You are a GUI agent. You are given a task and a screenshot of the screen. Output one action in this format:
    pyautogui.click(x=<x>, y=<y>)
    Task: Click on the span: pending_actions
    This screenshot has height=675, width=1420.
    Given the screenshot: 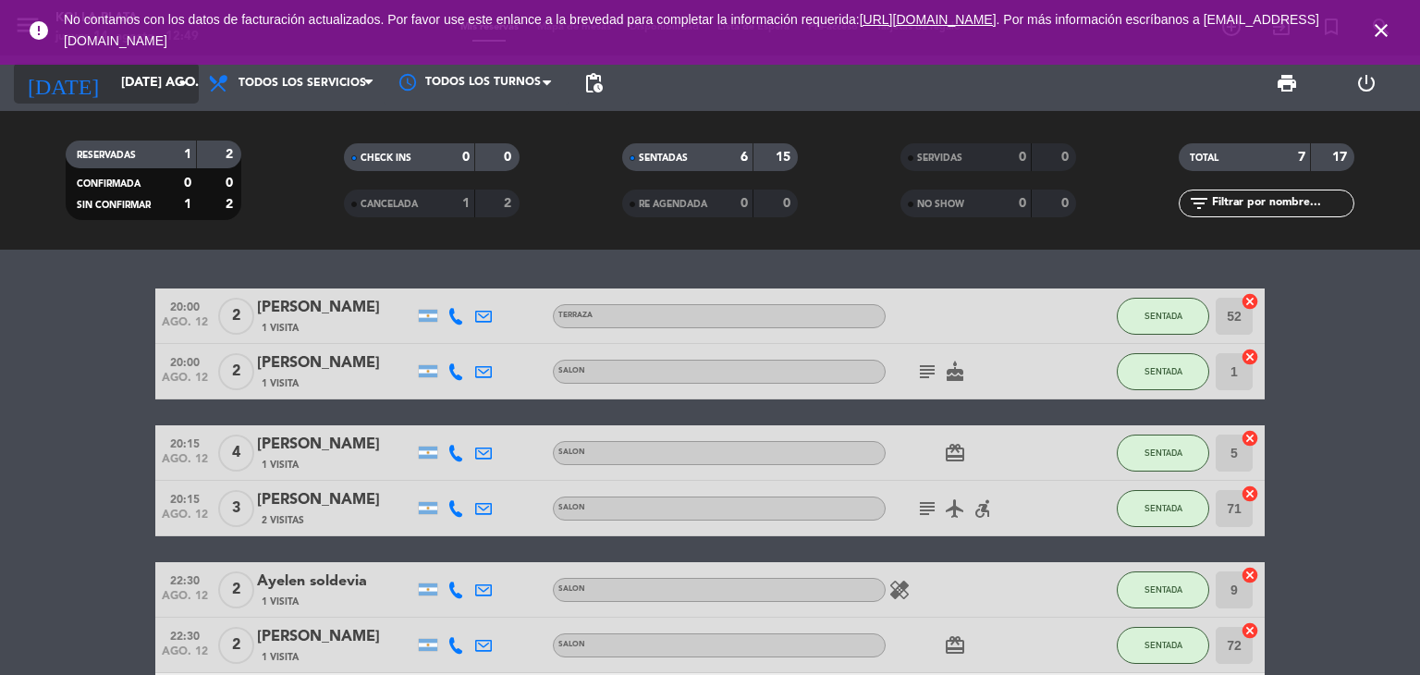 What is the action you would take?
    pyautogui.click(x=594, y=83)
    